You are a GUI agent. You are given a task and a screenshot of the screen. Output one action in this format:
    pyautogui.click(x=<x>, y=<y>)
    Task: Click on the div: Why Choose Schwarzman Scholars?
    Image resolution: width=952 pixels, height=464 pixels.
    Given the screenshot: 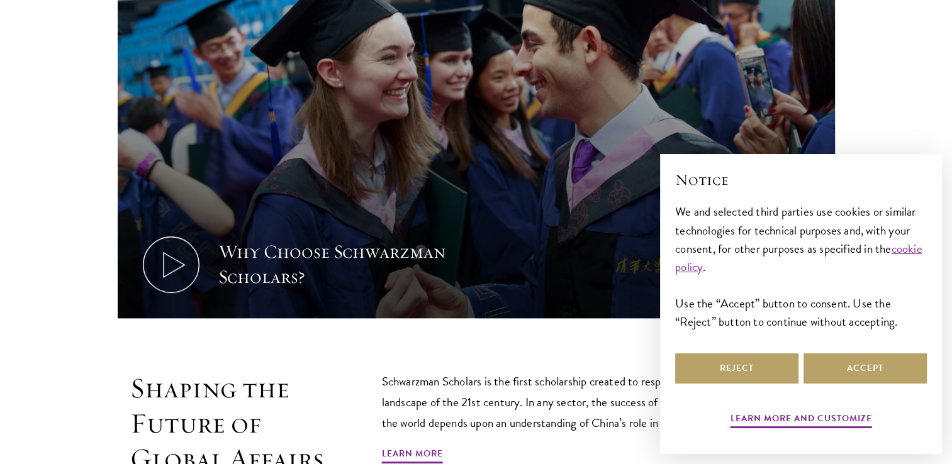 What is the action you would take?
    pyautogui.click(x=335, y=265)
    